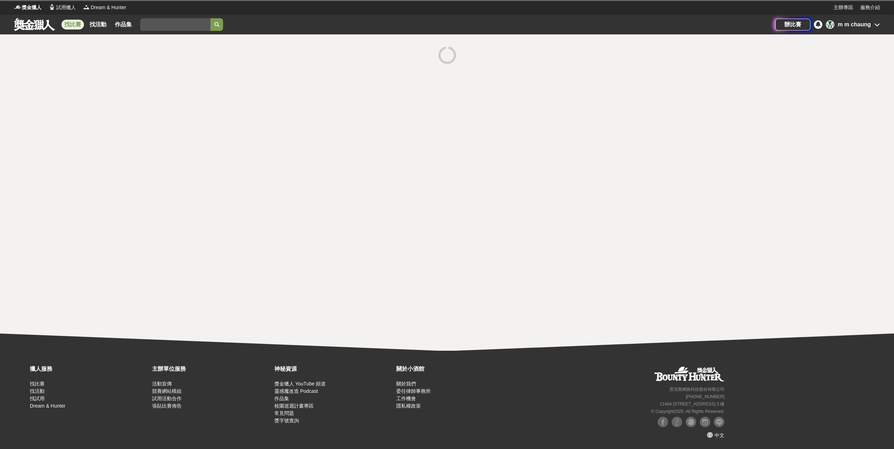 The image size is (894, 449). Describe the element at coordinates (719, 436) in the screenshot. I see `span: 中文` at that location.